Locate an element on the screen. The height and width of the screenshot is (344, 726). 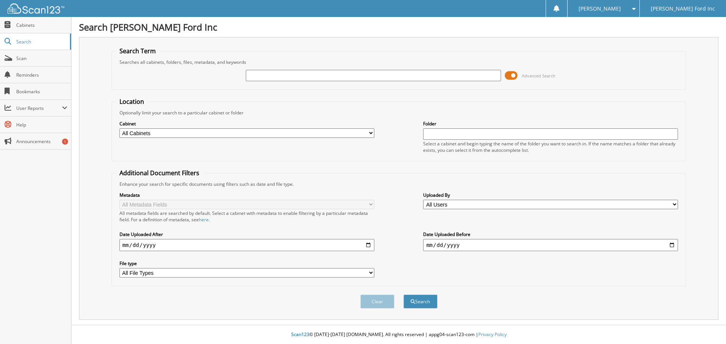
span: Scan is located at coordinates (42, 58).